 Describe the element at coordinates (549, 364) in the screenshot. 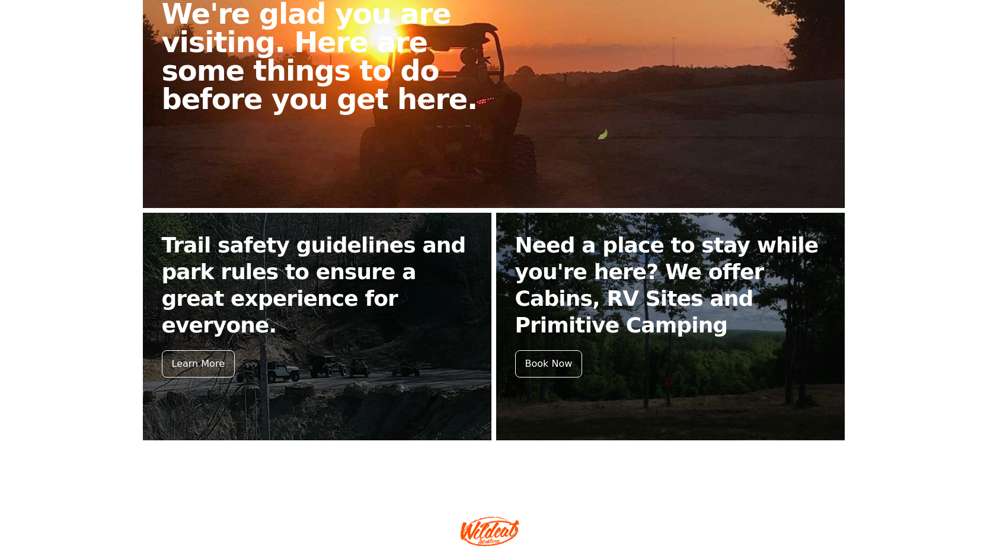

I see `div: Book Now` at that location.